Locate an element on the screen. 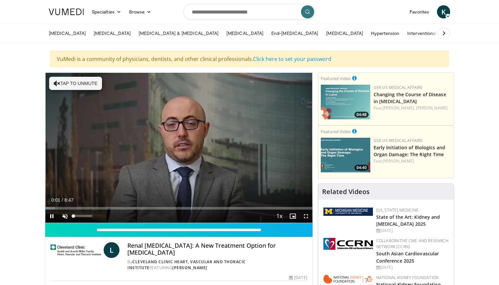 This screenshot has height=285, width=499. a: 04:48 is located at coordinates (345, 102).